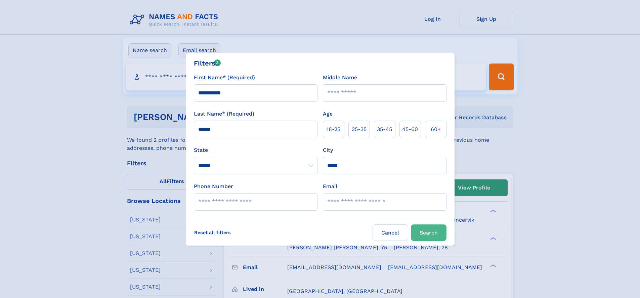 The height and width of the screenshot is (298, 640). What do you see at coordinates (328, 114) in the screenshot?
I see `label: Age` at bounding box center [328, 114].